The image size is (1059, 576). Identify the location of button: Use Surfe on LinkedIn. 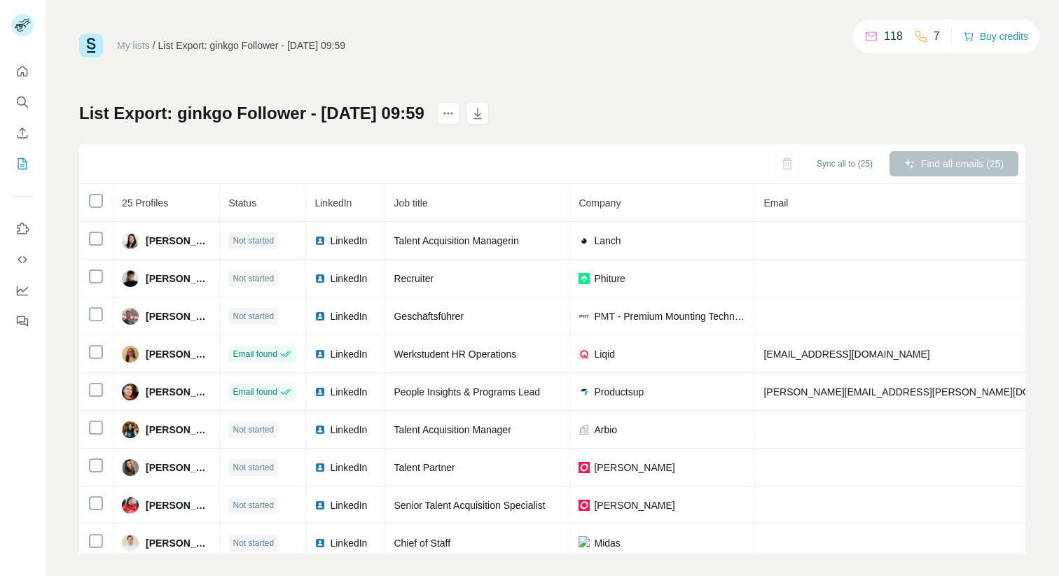
(22, 229).